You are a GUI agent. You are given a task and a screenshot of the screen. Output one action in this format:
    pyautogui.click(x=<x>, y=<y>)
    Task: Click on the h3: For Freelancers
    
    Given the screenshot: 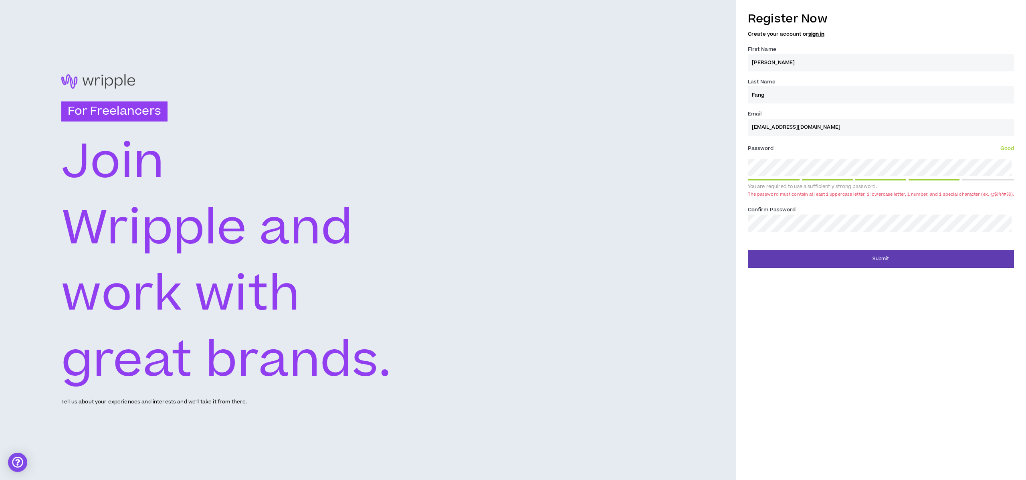 What is the action you would take?
    pyautogui.click(x=114, y=111)
    